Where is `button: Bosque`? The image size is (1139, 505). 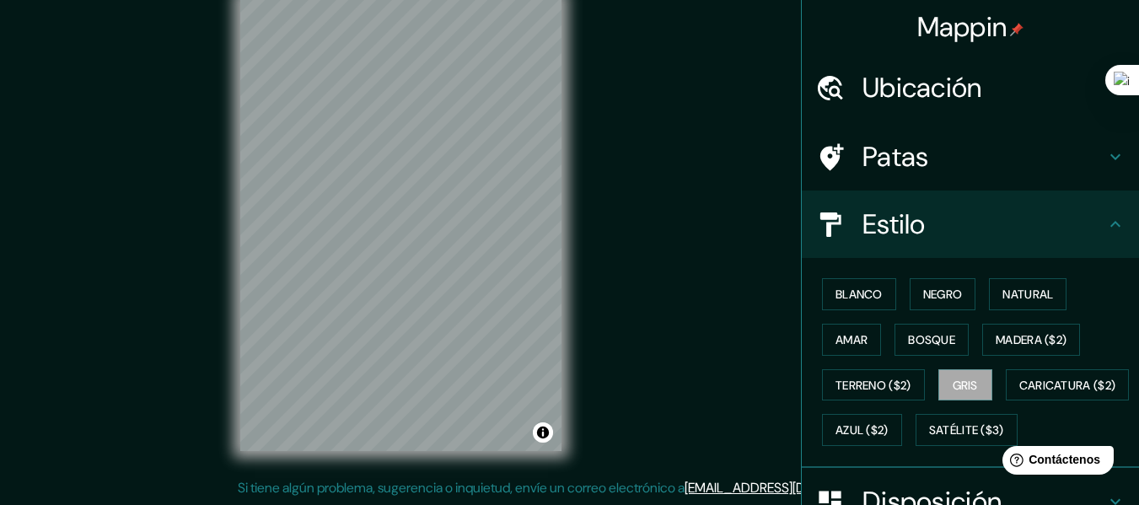 button: Bosque is located at coordinates (932, 340).